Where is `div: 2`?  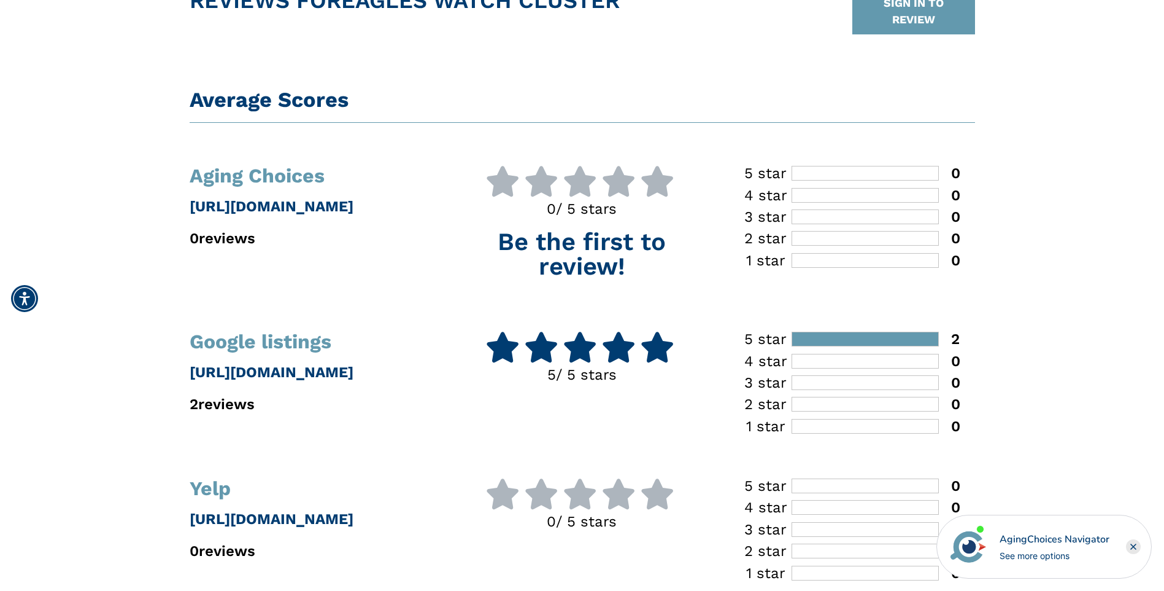
div: 2 is located at coordinates (950, 339).